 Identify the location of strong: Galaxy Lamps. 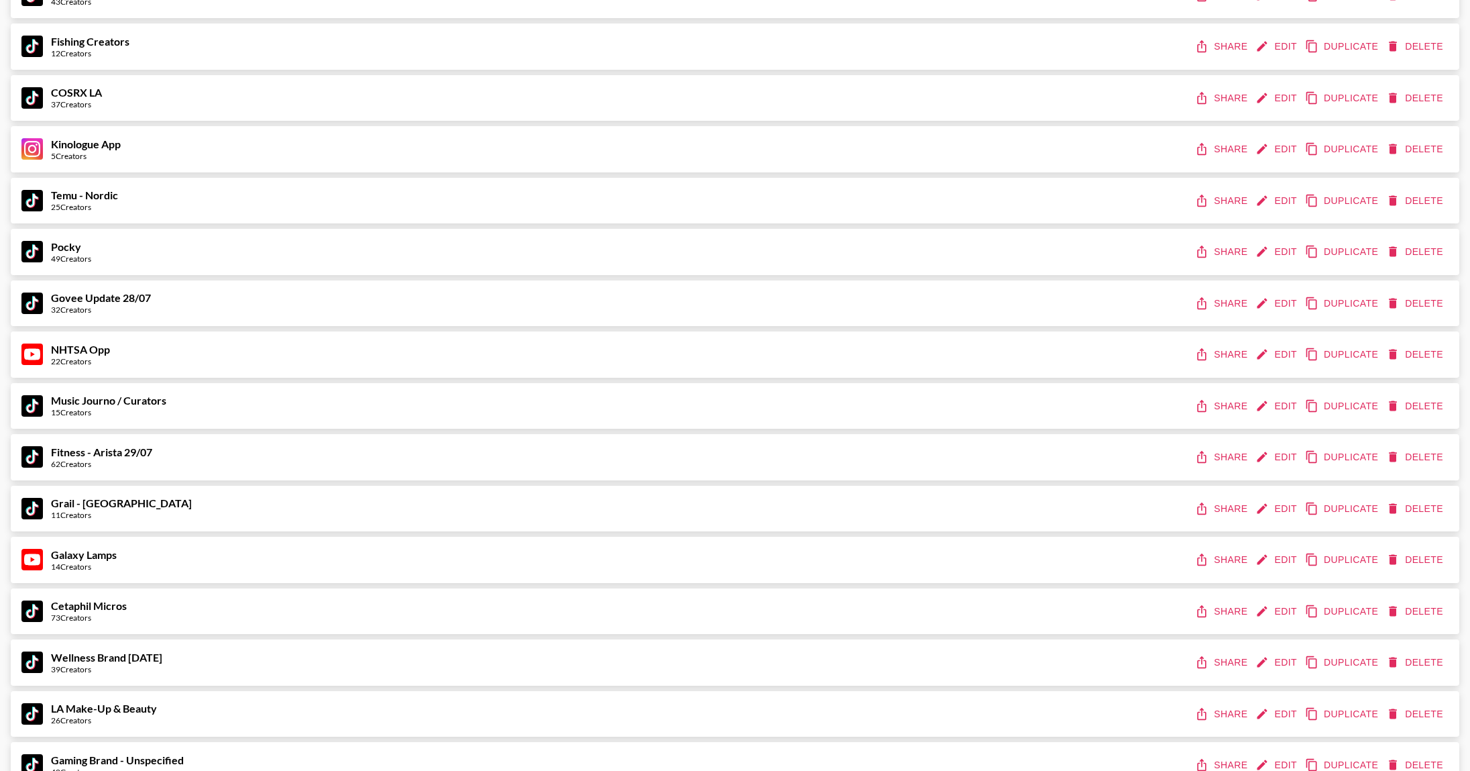
(84, 554).